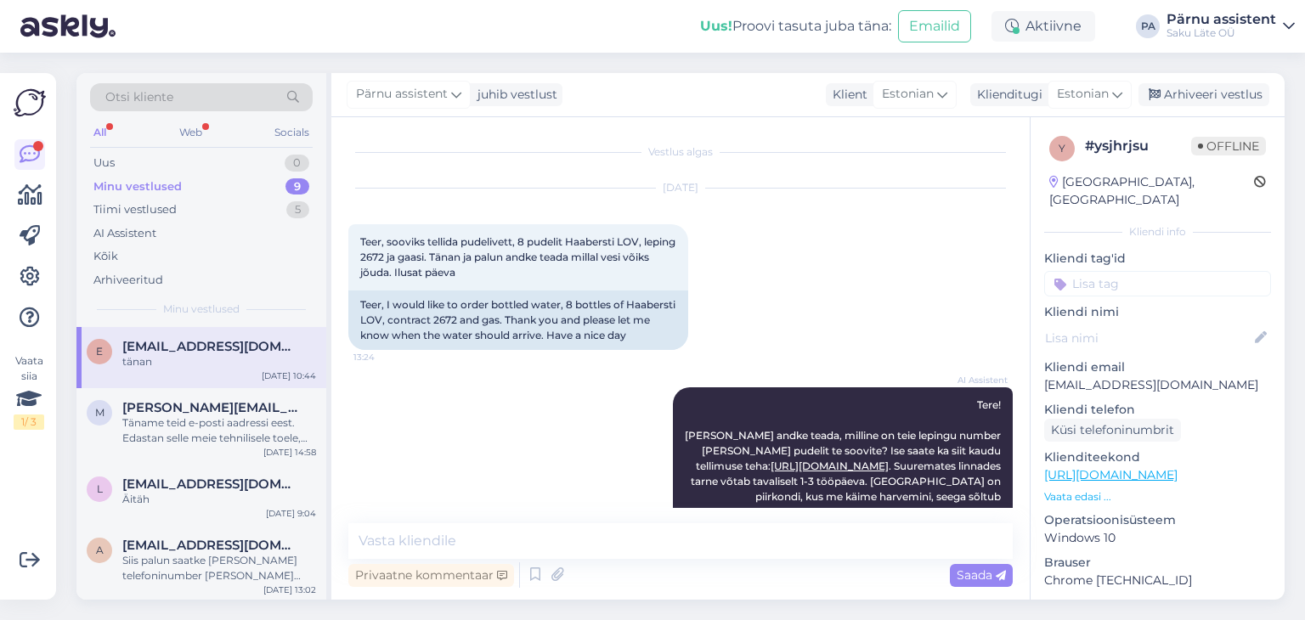  Describe the element at coordinates (976, 380) in the screenshot. I see `span: AI Assistent` at that location.